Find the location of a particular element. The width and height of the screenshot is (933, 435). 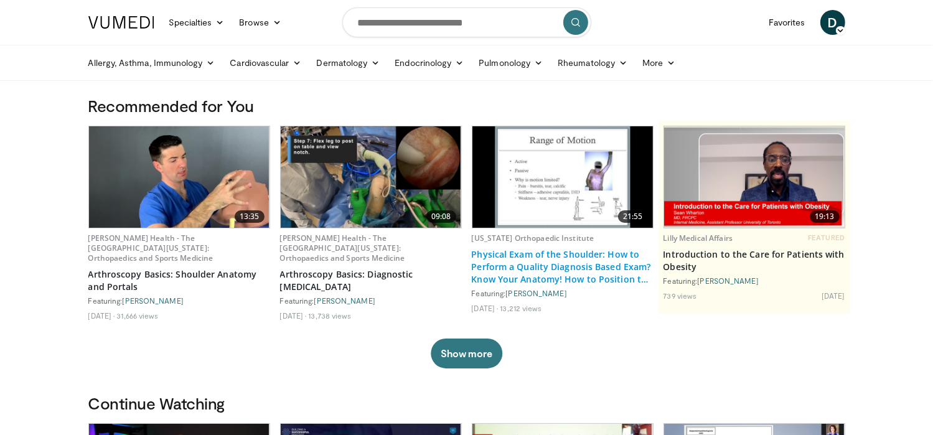

h3: Continue Watching is located at coordinates (467, 403).